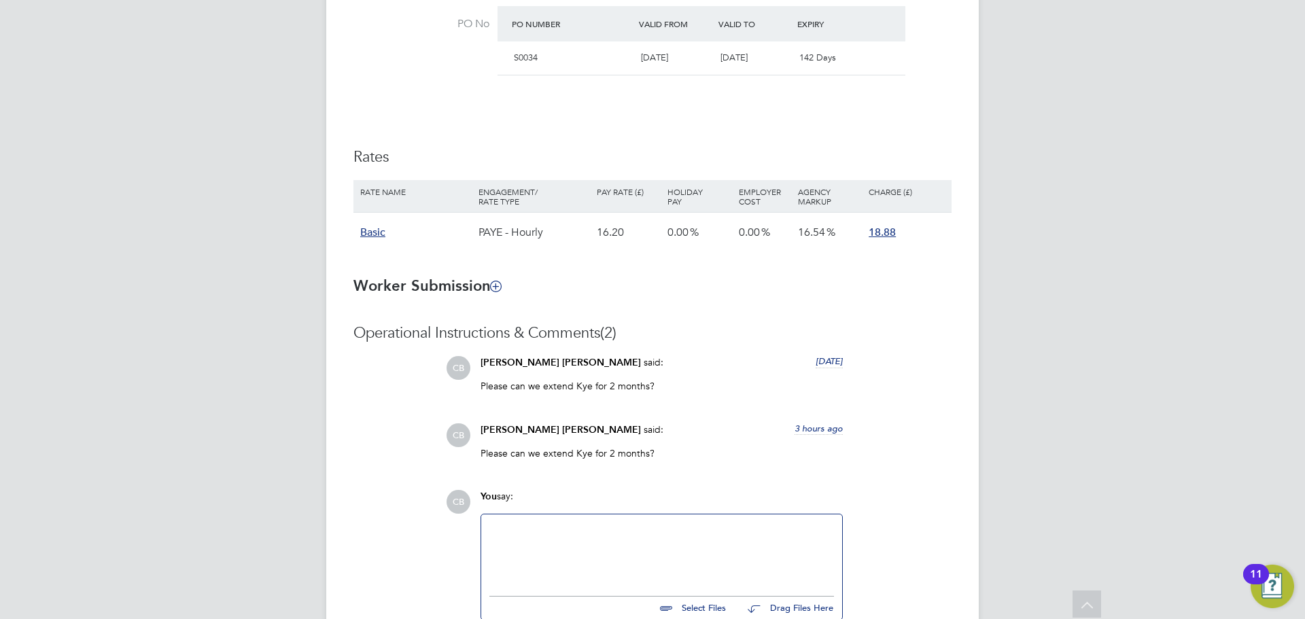 Image resolution: width=1305 pixels, height=619 pixels. I want to click on div: Agency Markup, so click(830, 196).